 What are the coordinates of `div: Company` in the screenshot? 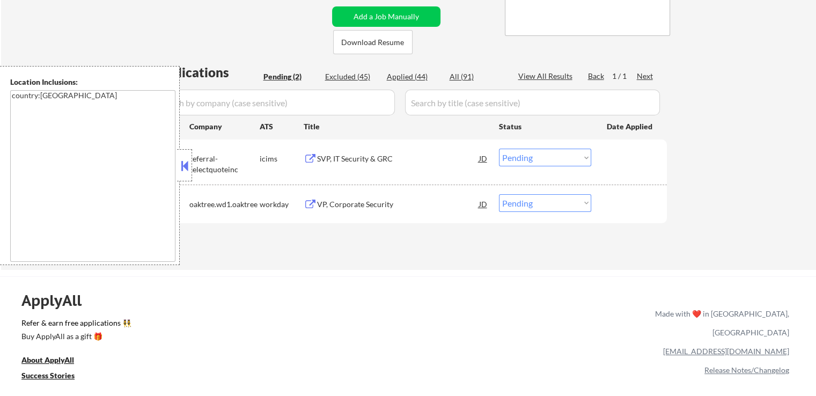 It's located at (224, 127).